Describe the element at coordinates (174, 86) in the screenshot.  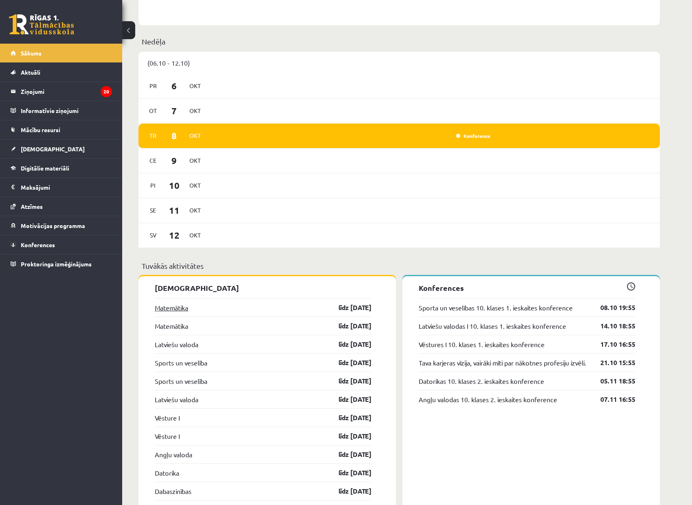
I see `span: 6` at that location.